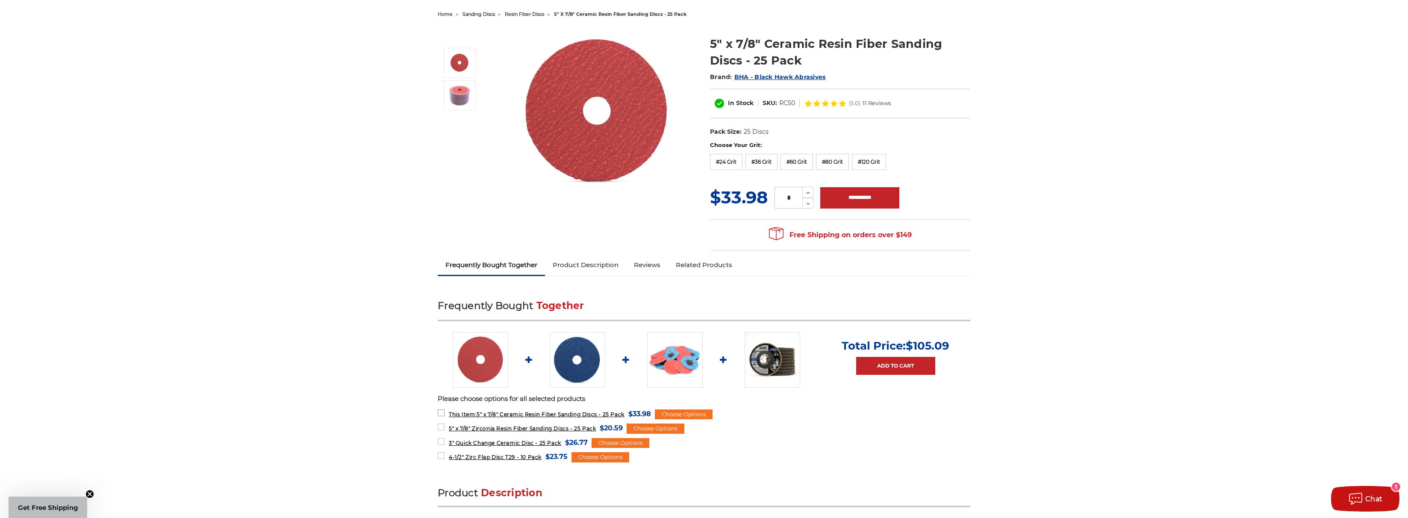 This screenshot has width=1408, height=518. Describe the element at coordinates (505, 443) in the screenshot. I see `span: 3" Quick Change Ceramic Disc - 25 Pack` at that location.